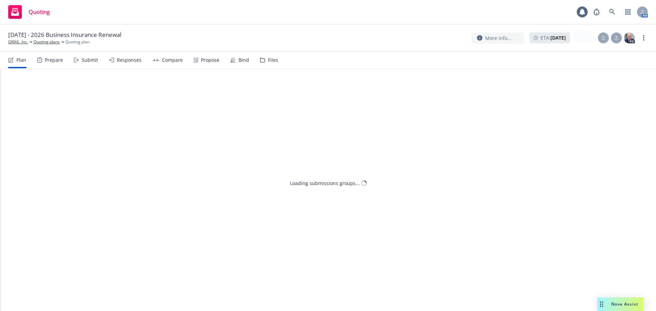  Describe the element at coordinates (129, 60) in the screenshot. I see `div: Responses` at that location.